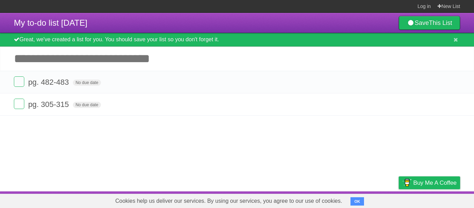  Describe the element at coordinates (429, 23) in the screenshot. I see `a: SaveThis List` at that location.